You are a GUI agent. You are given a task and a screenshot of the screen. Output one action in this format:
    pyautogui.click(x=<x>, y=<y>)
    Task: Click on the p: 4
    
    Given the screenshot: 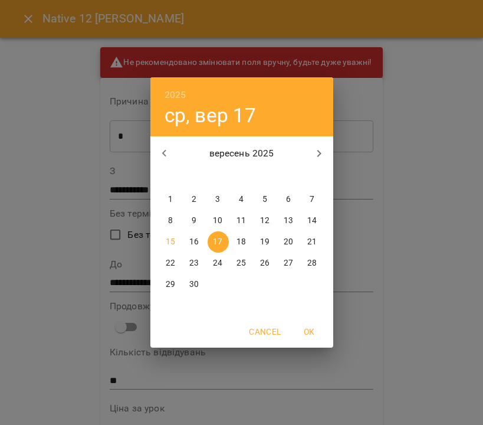 What is the action you would take?
    pyautogui.click(x=241, y=199)
    